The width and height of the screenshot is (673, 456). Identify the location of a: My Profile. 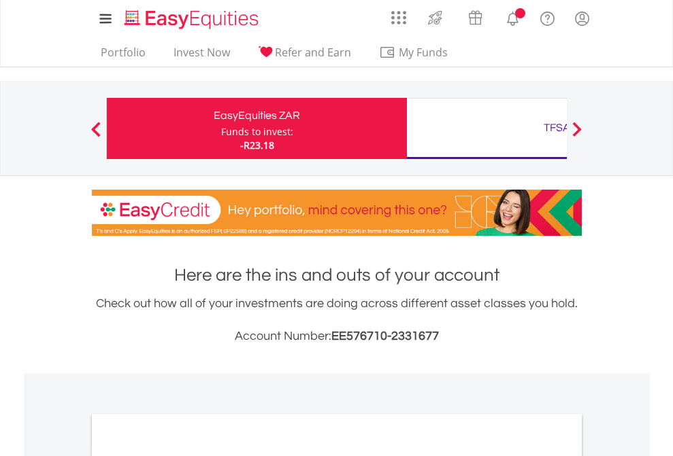
(581, 18).